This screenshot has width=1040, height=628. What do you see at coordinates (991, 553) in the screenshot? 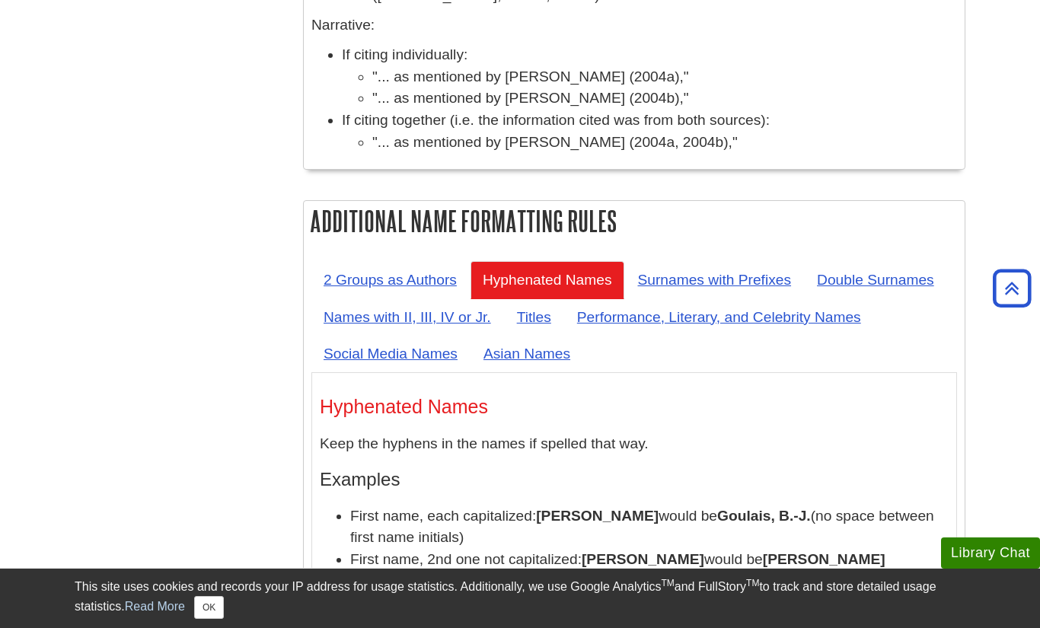
I see `button: Library Chat` at bounding box center [991, 553].